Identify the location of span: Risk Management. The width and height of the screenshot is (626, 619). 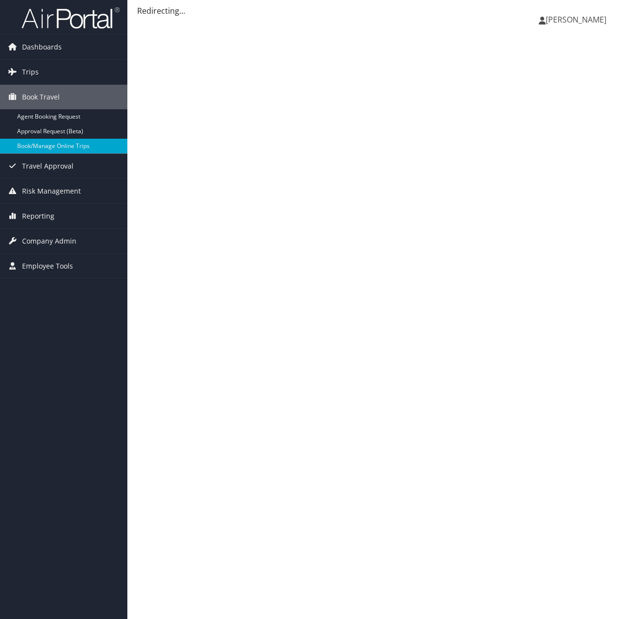
(51, 191).